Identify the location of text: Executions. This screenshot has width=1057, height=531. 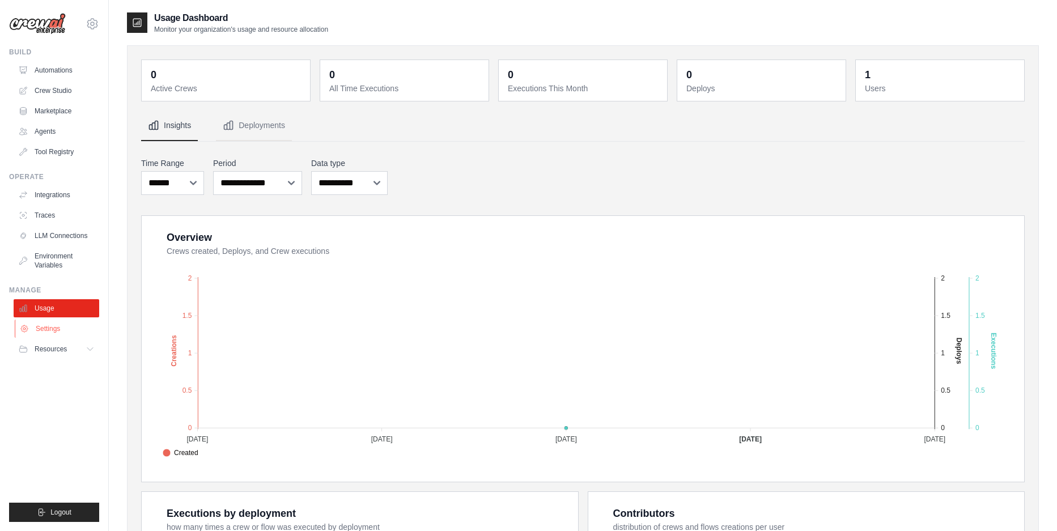
(993, 351).